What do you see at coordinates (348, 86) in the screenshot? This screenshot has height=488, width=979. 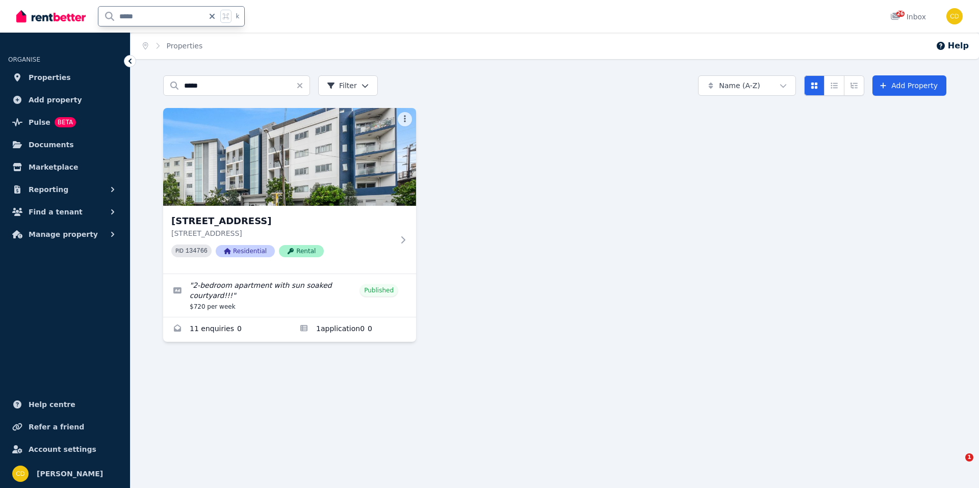 I see `button: Filter` at bounding box center [348, 86].